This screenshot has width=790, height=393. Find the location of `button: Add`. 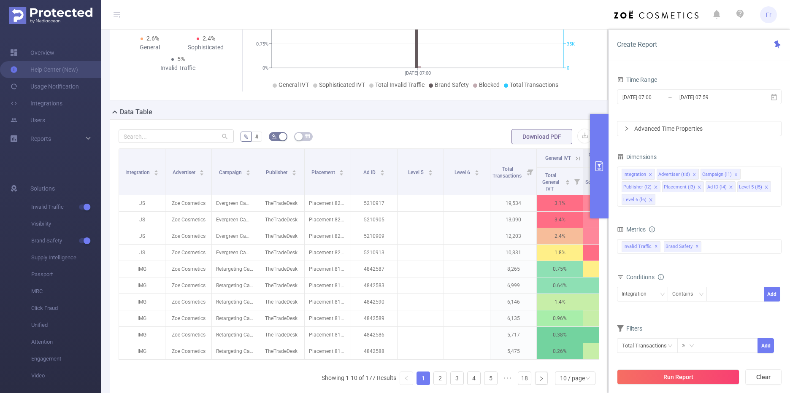

button: Add is located at coordinates (771, 294).